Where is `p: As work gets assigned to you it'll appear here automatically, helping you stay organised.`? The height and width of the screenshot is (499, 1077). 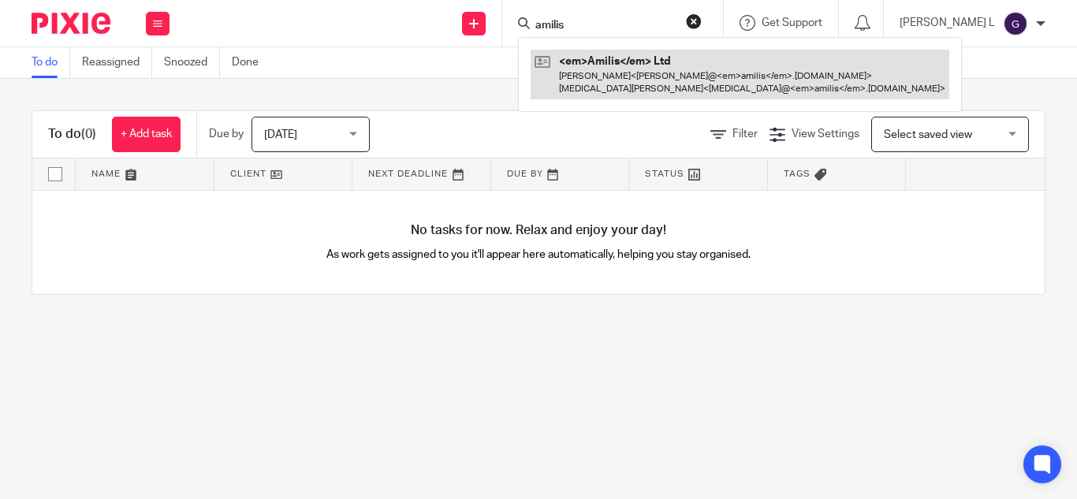
p: As work gets assigned to you it'll appear here automatically, helping you stay organised. is located at coordinates (539, 255).